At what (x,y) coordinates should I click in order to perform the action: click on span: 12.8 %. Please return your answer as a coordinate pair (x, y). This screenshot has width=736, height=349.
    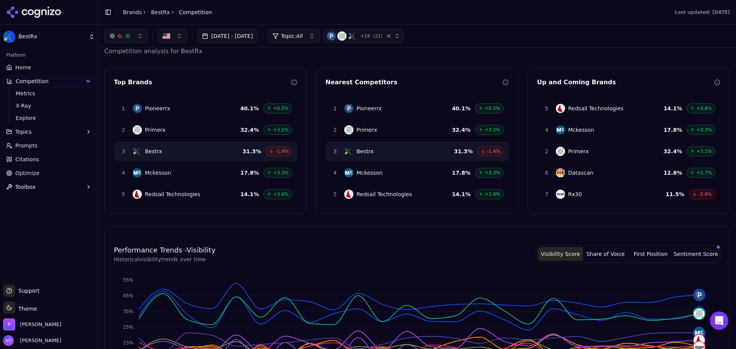
    Looking at the image, I should click on (673, 173).